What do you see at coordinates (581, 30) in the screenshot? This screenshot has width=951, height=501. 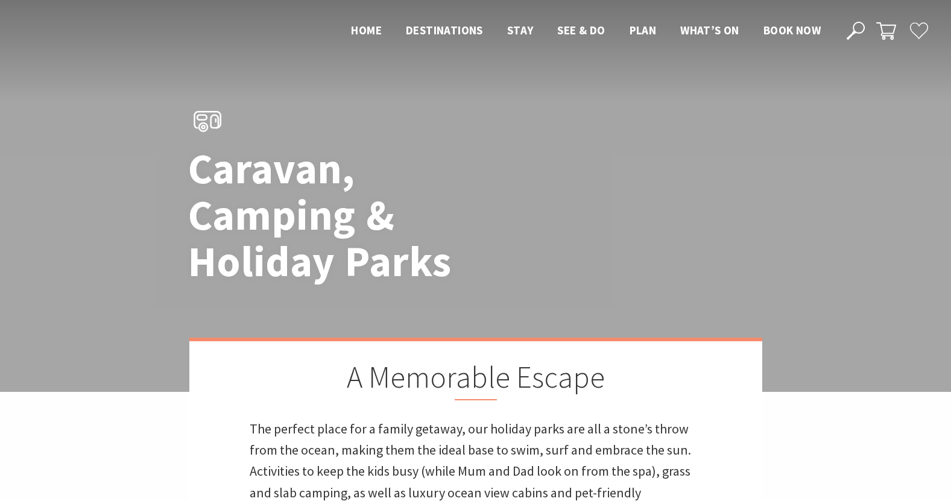 I see `span: See & Do` at bounding box center [581, 30].